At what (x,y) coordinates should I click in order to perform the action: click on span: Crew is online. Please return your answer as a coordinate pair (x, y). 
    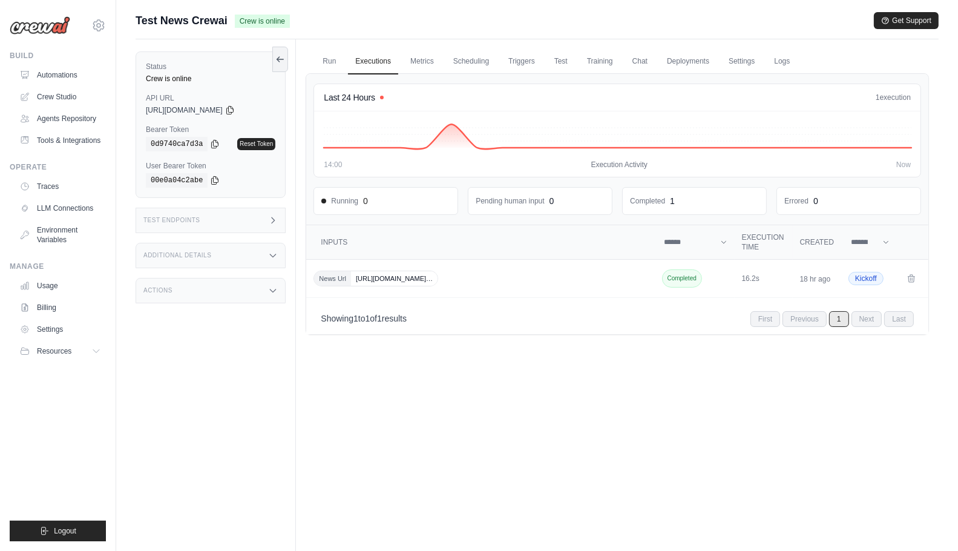
    Looking at the image, I should click on (262, 21).